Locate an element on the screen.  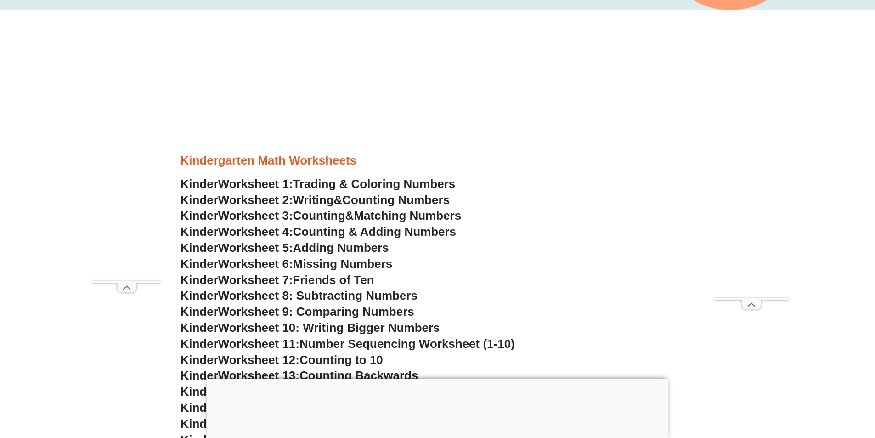
span: Counting is located at coordinates (319, 215).